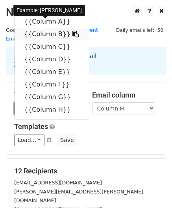 The height and width of the screenshot is (208, 172). I want to click on span: Daily emails left: 50, so click(140, 30).